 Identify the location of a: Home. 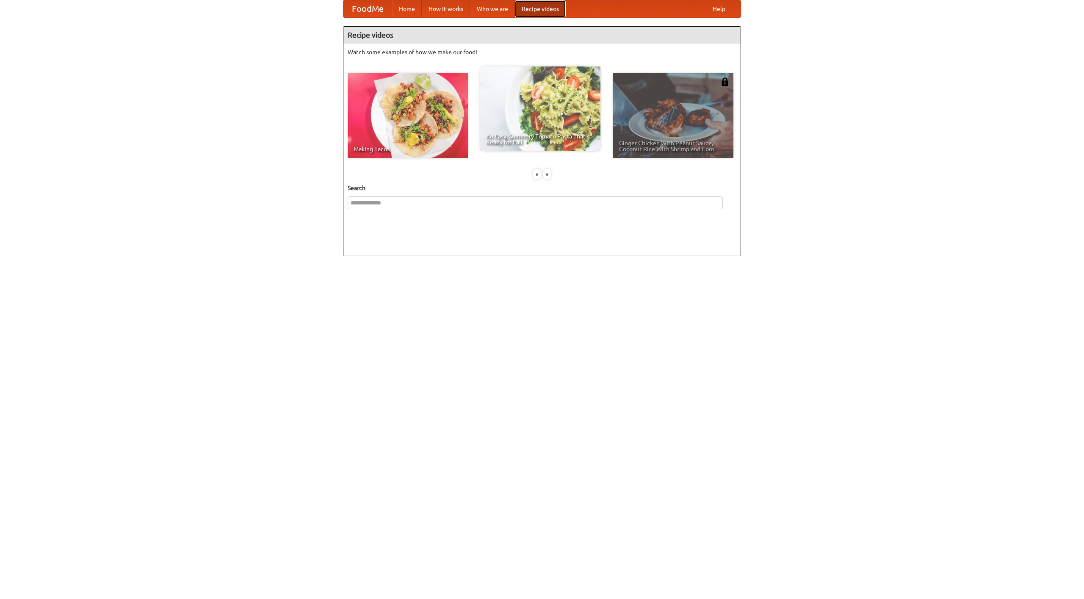
(407, 9).